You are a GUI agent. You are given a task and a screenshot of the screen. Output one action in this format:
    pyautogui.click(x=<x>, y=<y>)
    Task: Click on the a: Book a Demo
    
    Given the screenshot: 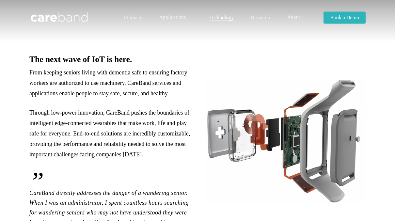 What is the action you would take?
    pyautogui.click(x=344, y=18)
    